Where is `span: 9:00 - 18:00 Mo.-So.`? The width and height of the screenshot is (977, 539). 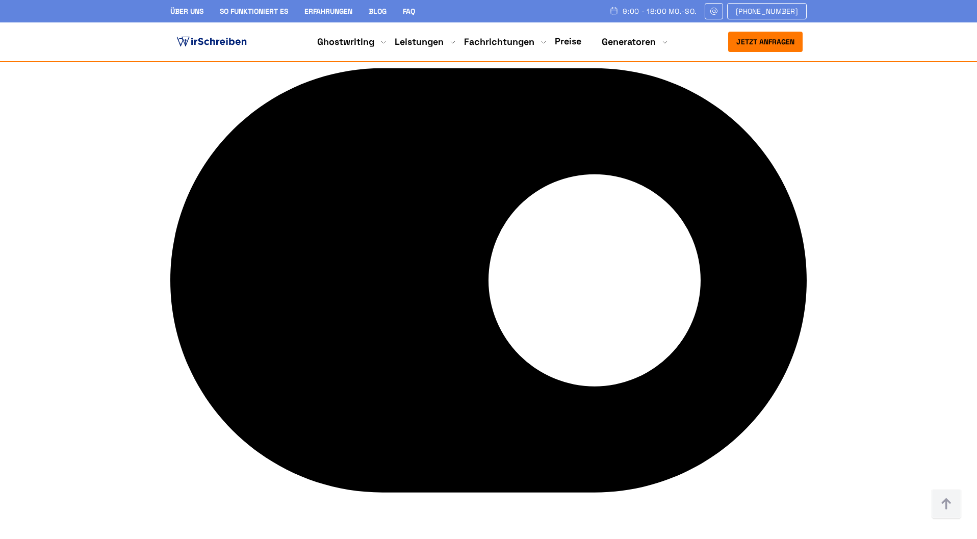 span: 9:00 - 18:00 Mo.-So. is located at coordinates (659, 11).